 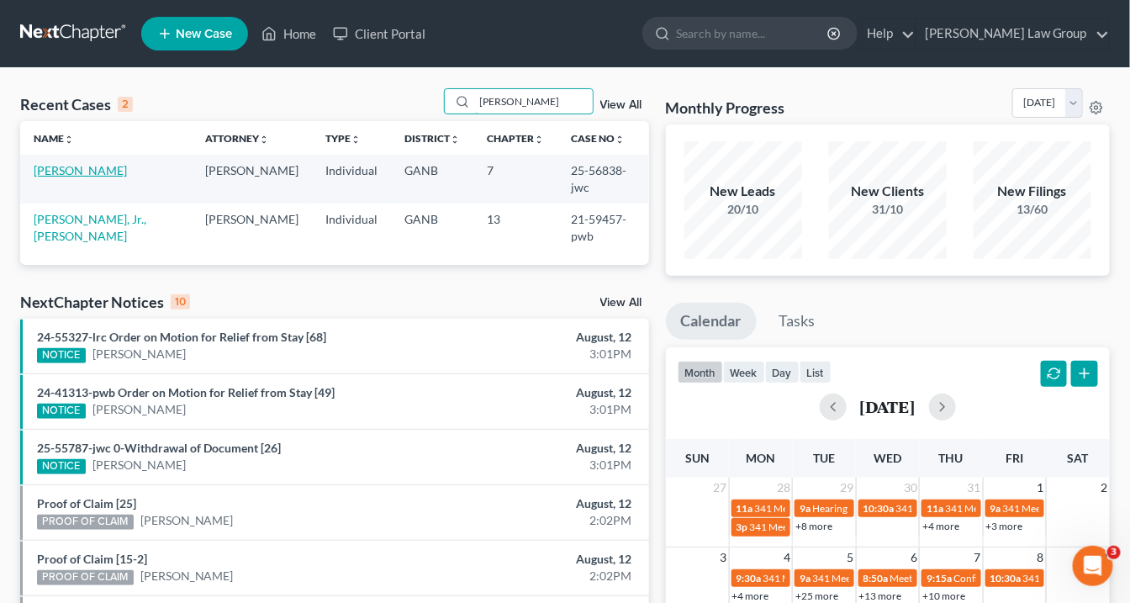 What do you see at coordinates (516, 138) in the screenshot?
I see `a: Chapterunfold_more` at bounding box center [516, 138].